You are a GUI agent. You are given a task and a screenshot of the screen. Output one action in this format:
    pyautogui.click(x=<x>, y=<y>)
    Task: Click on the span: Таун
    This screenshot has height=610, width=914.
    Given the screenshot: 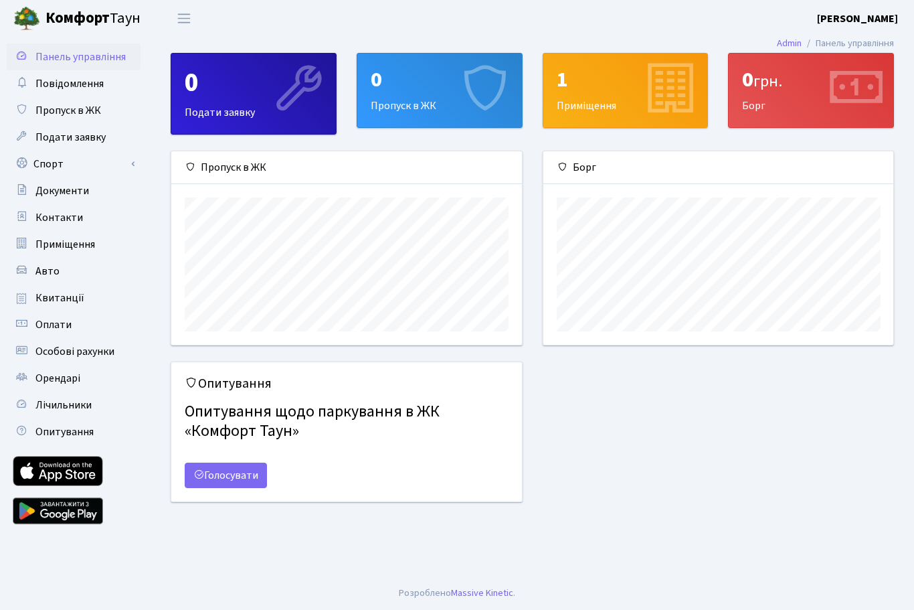 What is the action you would take?
    pyautogui.click(x=93, y=19)
    